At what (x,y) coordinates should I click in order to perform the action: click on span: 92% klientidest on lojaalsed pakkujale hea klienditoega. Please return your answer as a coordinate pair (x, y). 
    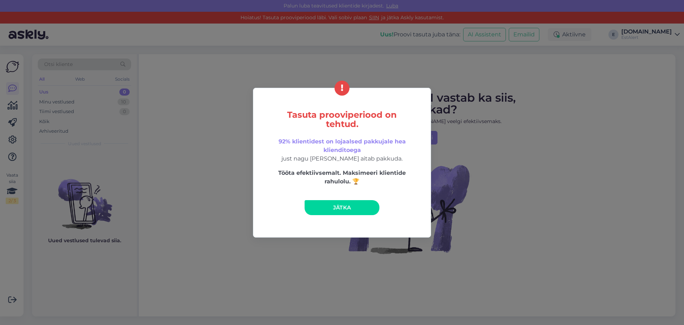
    Looking at the image, I should click on (342, 145).